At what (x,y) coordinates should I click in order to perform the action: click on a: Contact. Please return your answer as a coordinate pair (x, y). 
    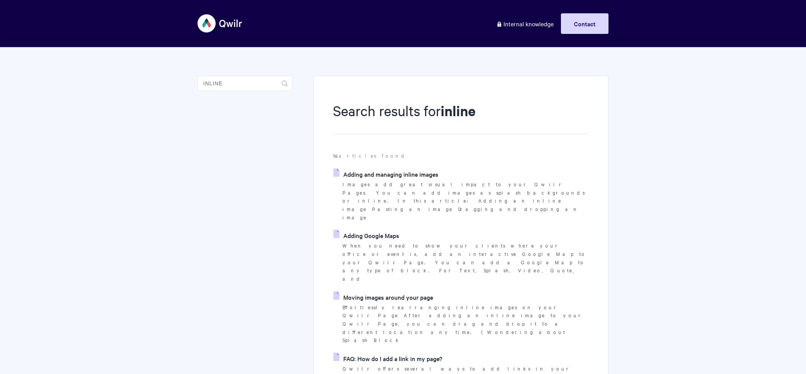
    Looking at the image, I should click on (584, 24).